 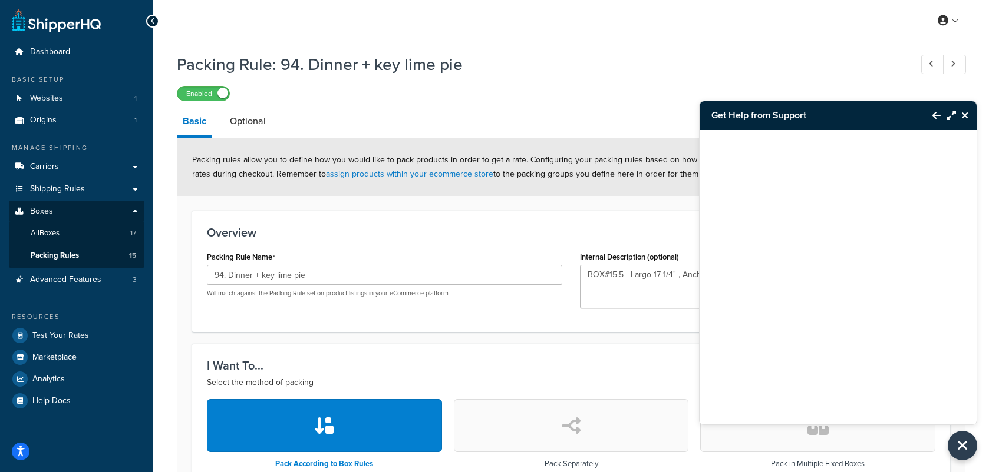 What do you see at coordinates (77, 189) in the screenshot?
I see `a: Shipping Rules` at bounding box center [77, 189].